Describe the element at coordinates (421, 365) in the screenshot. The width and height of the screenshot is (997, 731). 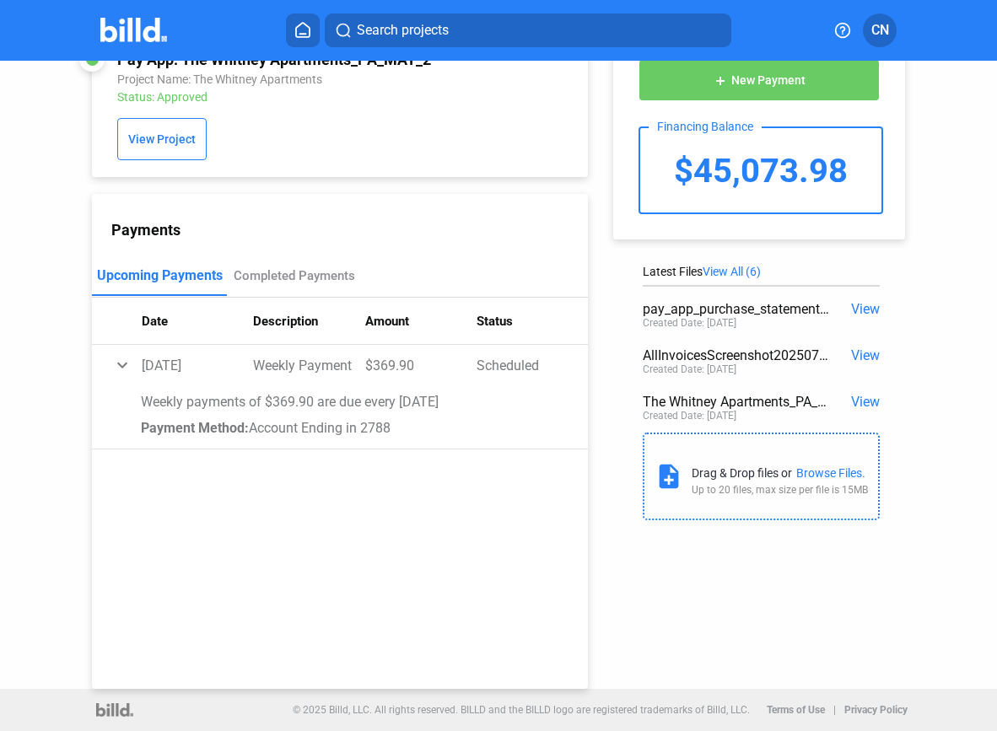
I see `td: $369.90` at that location.